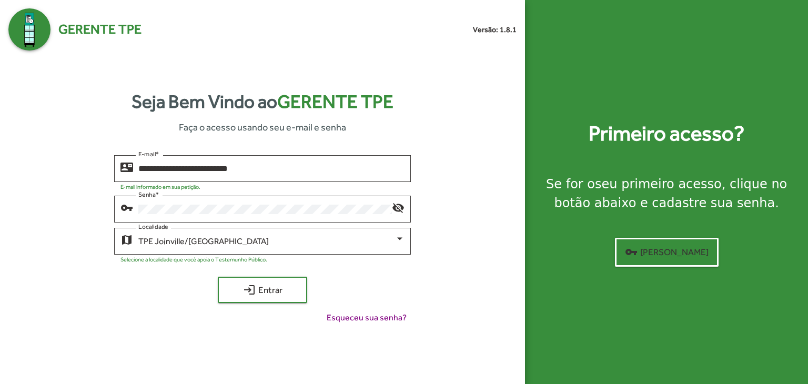 This screenshot has height=384, width=808. I want to click on mat-icon: contact_mail, so click(127, 167).